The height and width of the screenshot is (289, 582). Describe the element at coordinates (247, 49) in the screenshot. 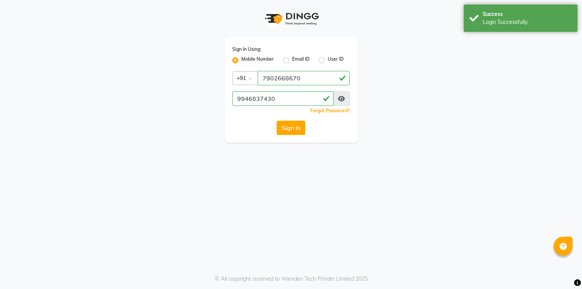

I see `label: Sign In Using:` at that location.